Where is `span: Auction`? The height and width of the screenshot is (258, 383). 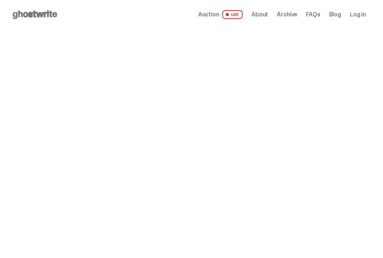 span: Auction is located at coordinates (209, 15).